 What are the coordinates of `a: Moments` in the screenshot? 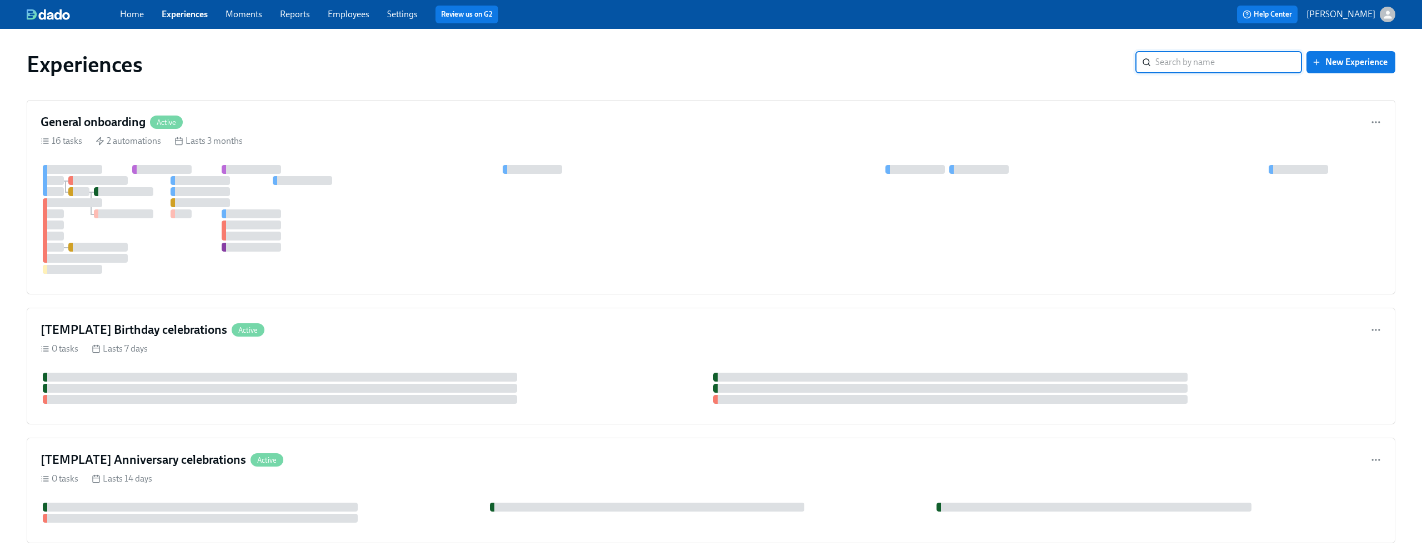 It's located at (244, 14).